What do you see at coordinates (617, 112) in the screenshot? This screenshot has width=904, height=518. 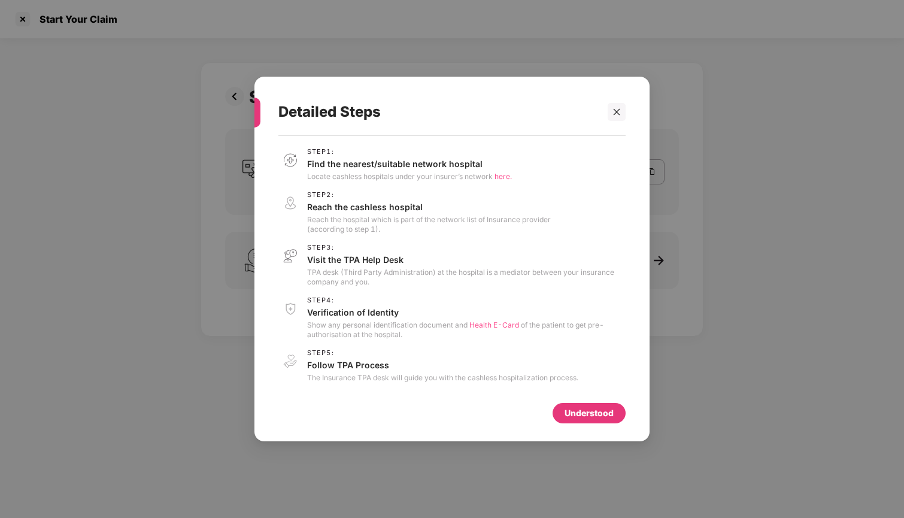 I see `span: close` at bounding box center [617, 112].